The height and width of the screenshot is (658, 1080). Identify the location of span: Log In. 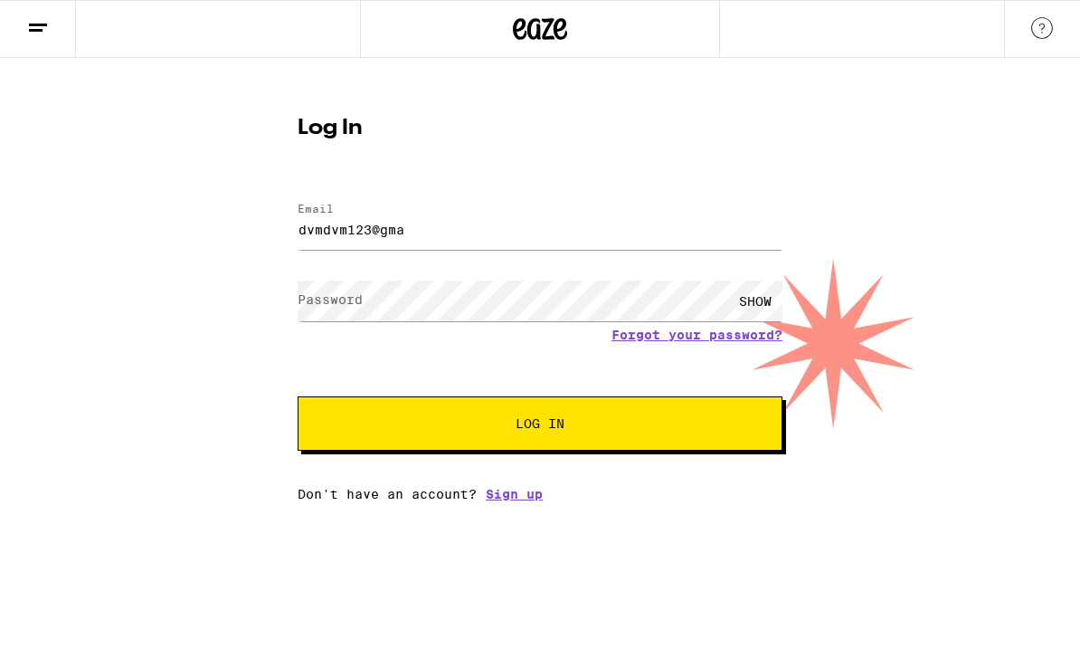
(540, 423).